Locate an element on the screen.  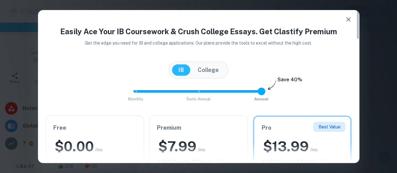
button: College is located at coordinates (208, 70).